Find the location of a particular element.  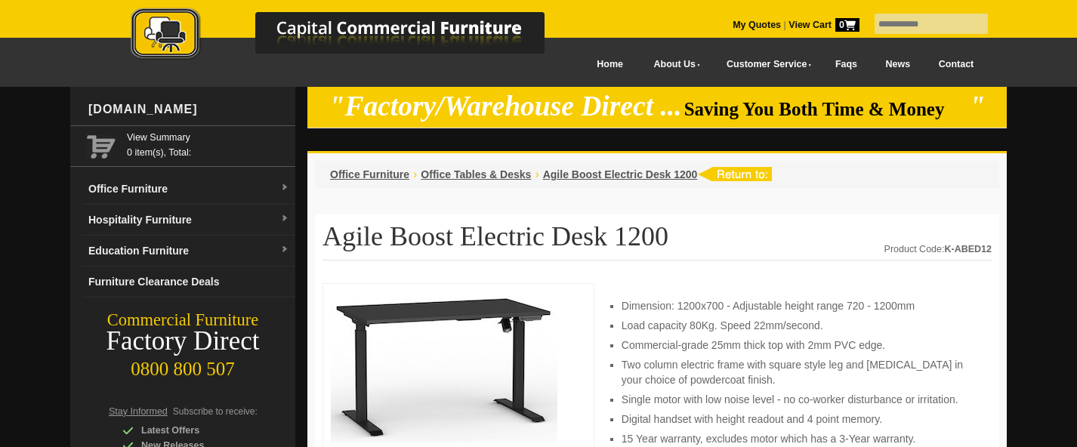

div: 0800 800 507 is located at coordinates (183, 366).